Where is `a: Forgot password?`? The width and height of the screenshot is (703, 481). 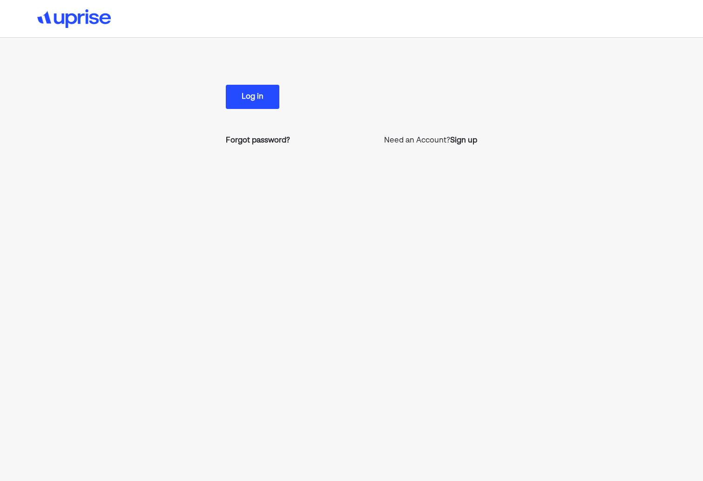
a: Forgot password? is located at coordinates (258, 141).